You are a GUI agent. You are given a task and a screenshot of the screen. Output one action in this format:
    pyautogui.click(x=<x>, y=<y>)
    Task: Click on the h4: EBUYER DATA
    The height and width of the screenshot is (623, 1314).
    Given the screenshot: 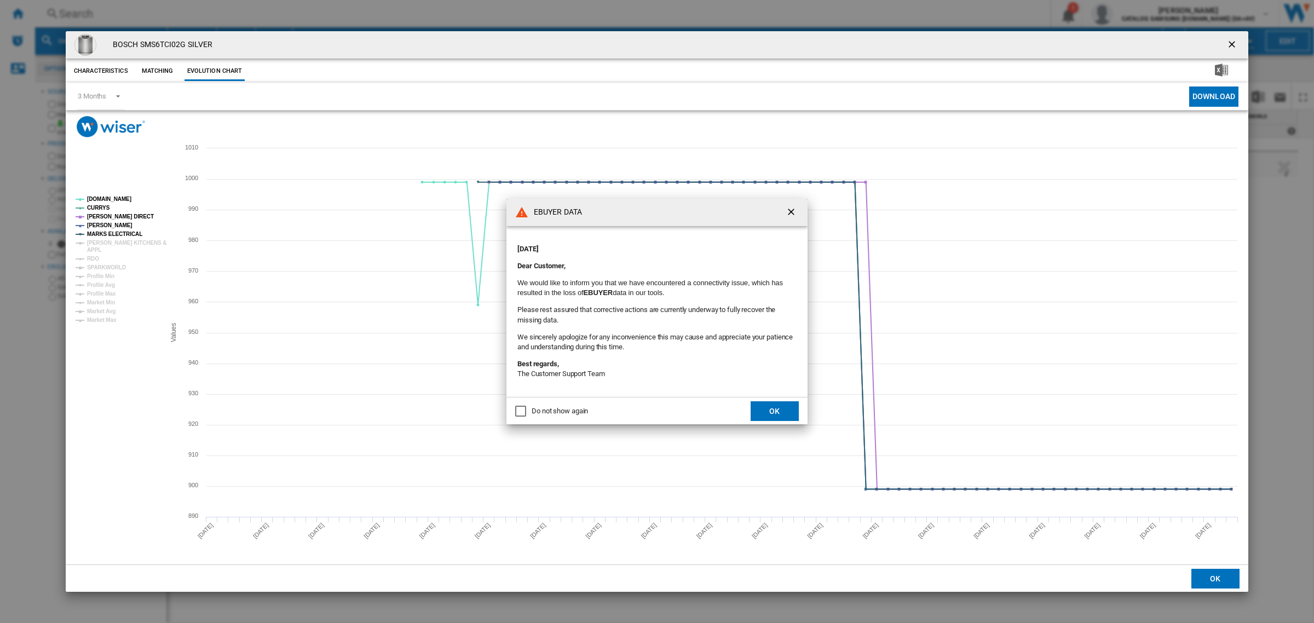 What is the action you would take?
    pyautogui.click(x=555, y=212)
    